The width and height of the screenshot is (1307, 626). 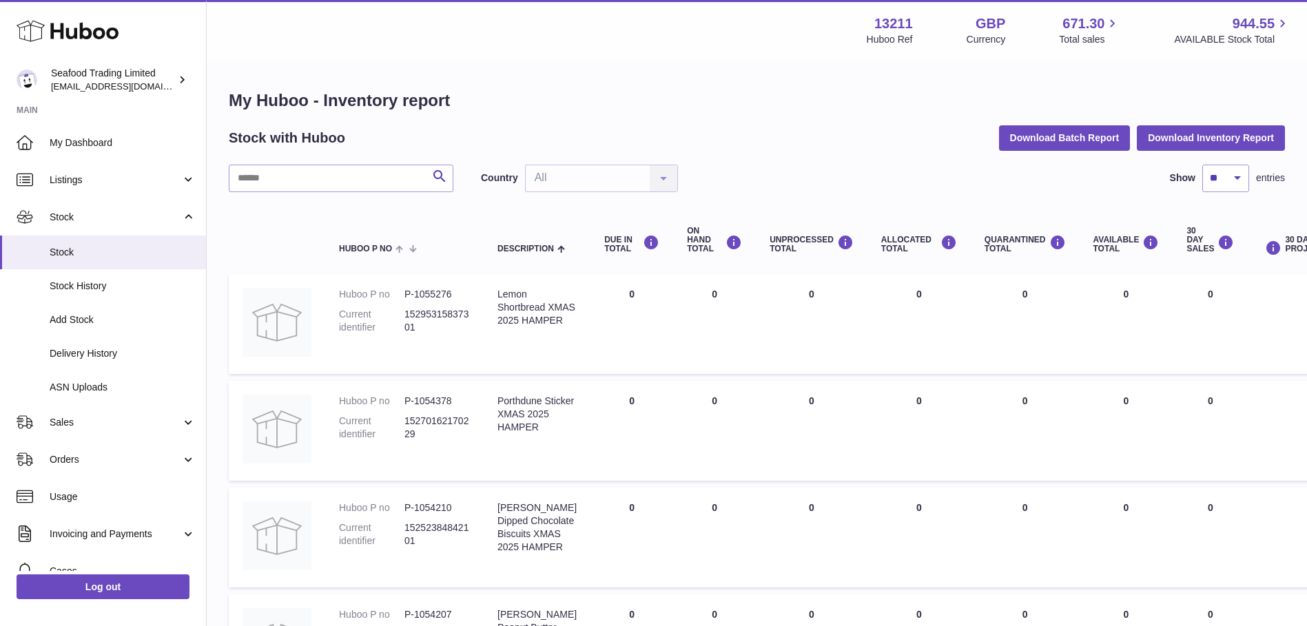 What do you see at coordinates (1231, 39) in the screenshot?
I see `span: AVAILABLE Stock Total` at bounding box center [1231, 39].